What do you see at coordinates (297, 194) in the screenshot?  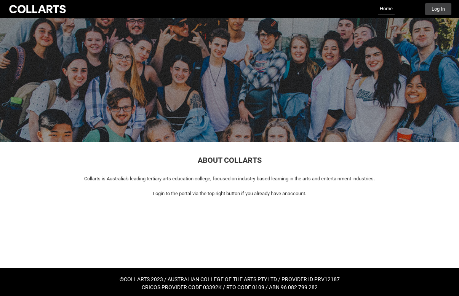 I see `span: account.` at bounding box center [297, 194].